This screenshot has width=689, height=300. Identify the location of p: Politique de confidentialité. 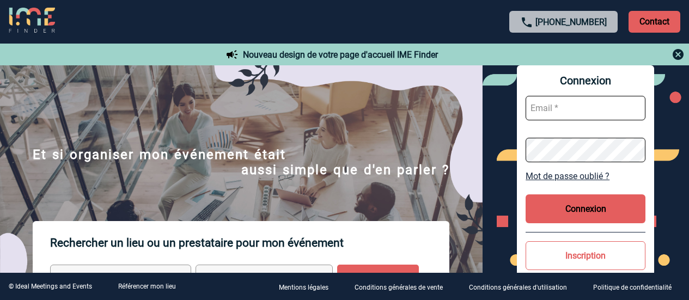
(633, 288).